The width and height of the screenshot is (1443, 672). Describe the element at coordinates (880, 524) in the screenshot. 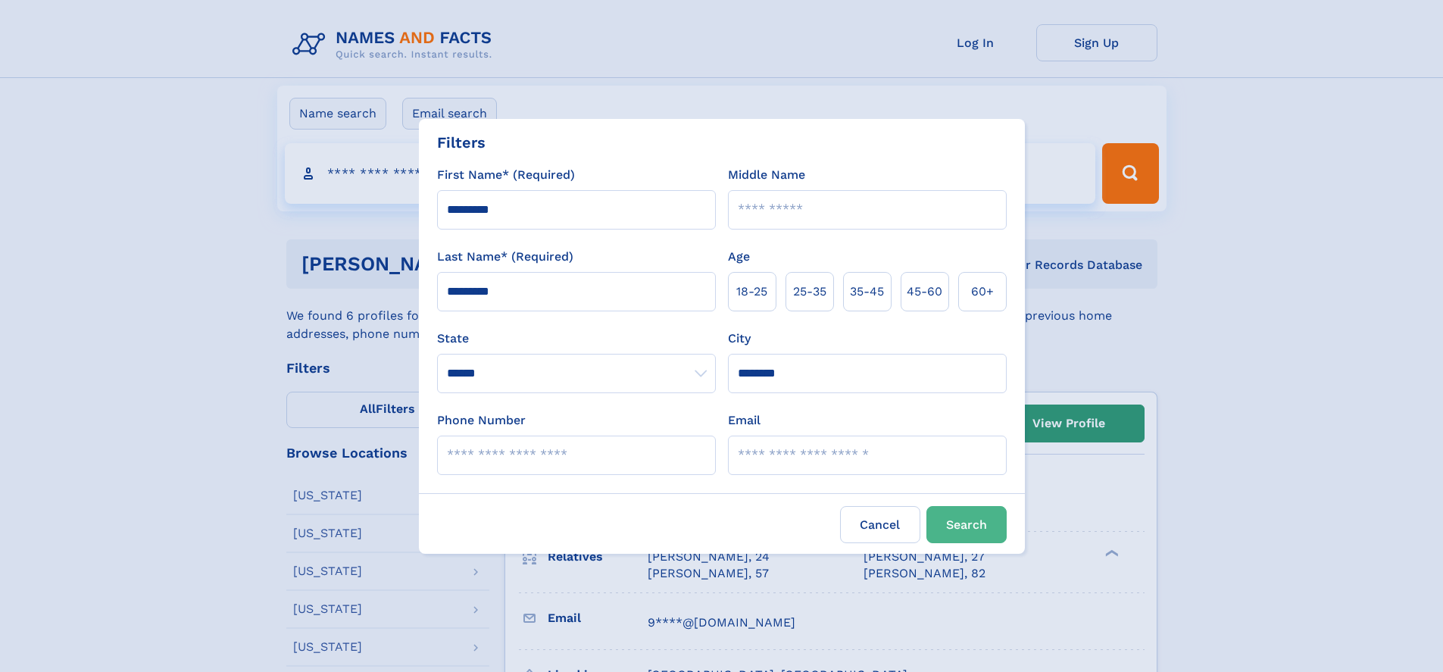

I see `label: Cancel` at that location.